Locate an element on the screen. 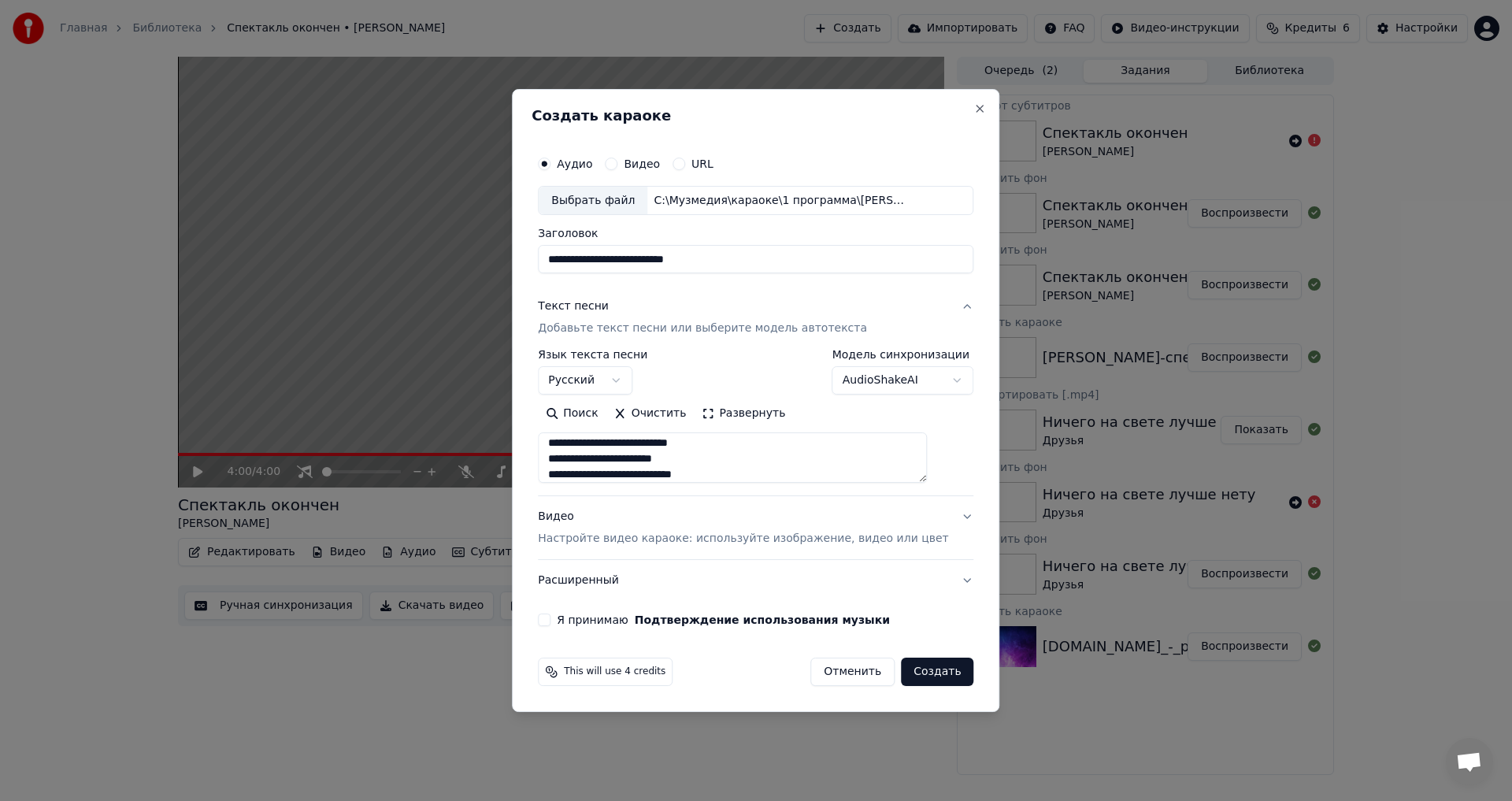 The image size is (1512, 801). p: Добавьте текст песни или выберите модель автотекста is located at coordinates (702, 329).